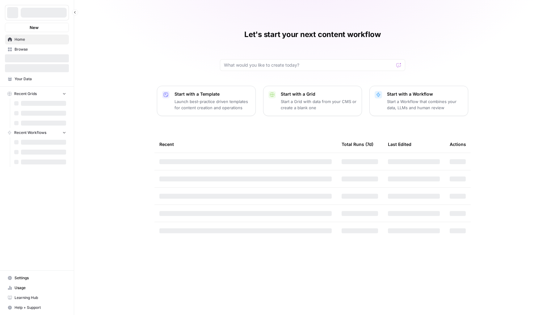  I want to click on input: What would you like to create today?, so click(309, 65).